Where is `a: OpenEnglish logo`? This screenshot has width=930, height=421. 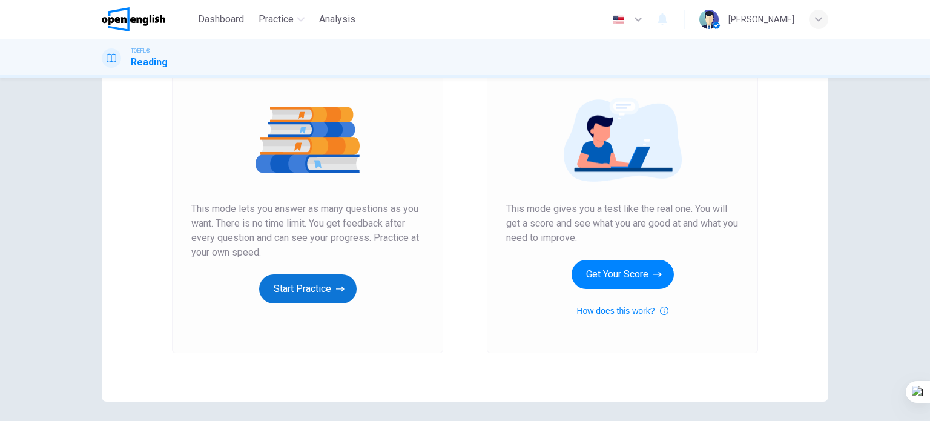
a: OpenEnglish logo is located at coordinates (147, 19).